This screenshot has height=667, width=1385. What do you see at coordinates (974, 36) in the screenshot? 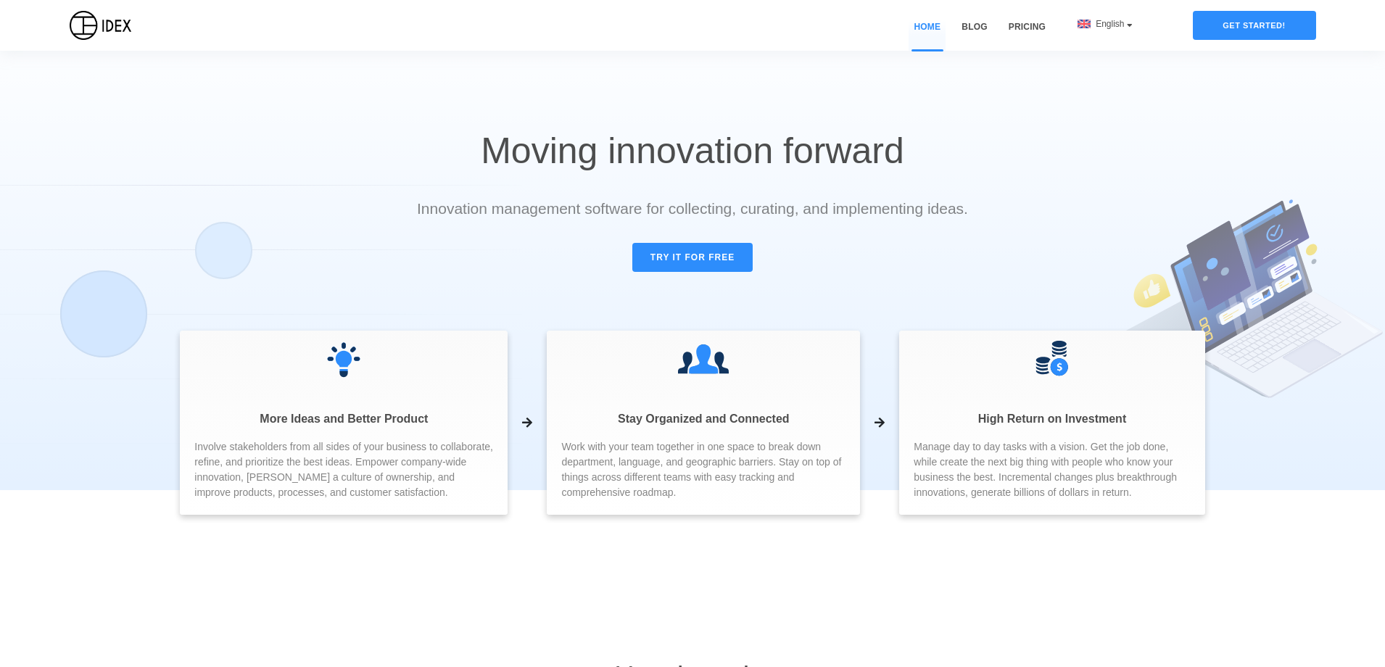
I see `a: Blog` at bounding box center [974, 36].